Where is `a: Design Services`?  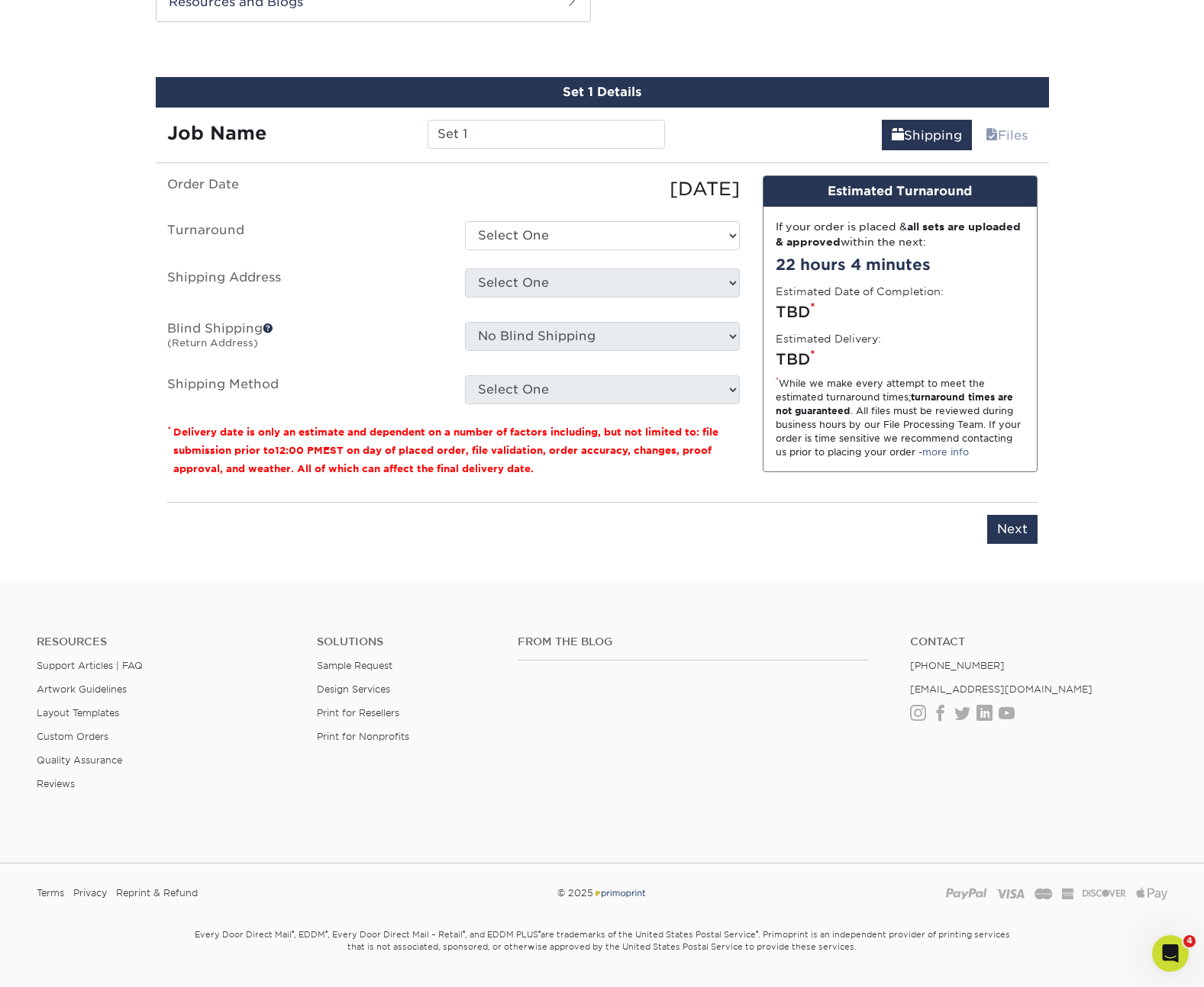 a: Design Services is located at coordinates (353, 689).